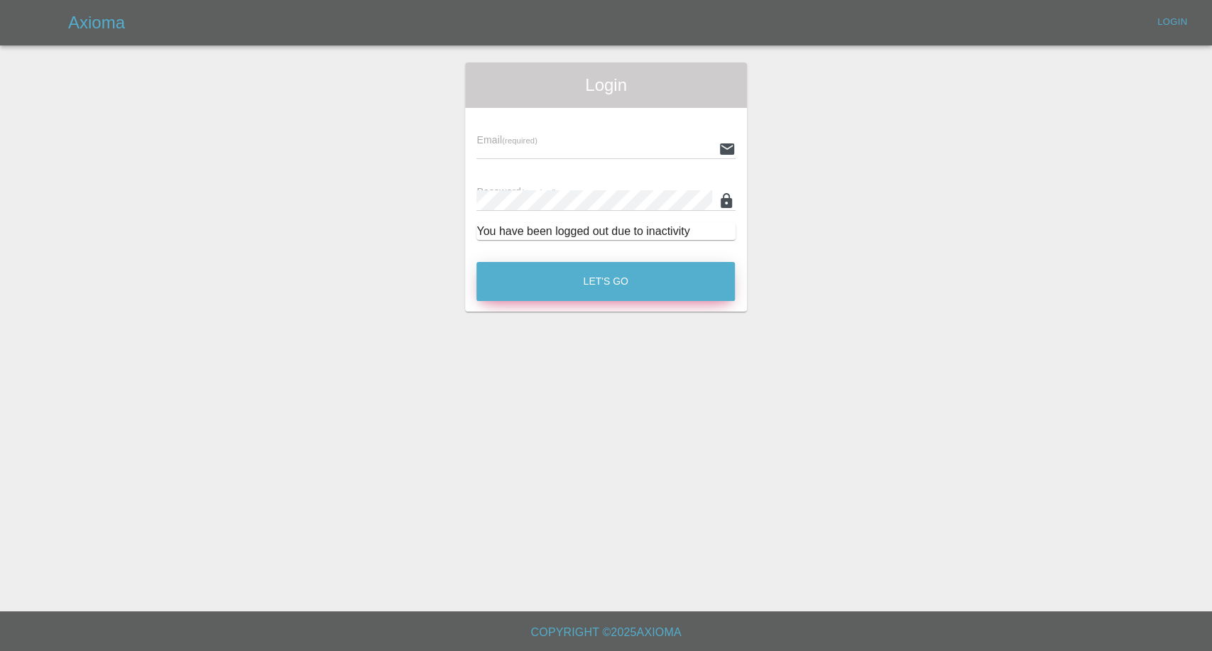 The height and width of the screenshot is (651, 1212). I want to click on span: Password, so click(516, 192).